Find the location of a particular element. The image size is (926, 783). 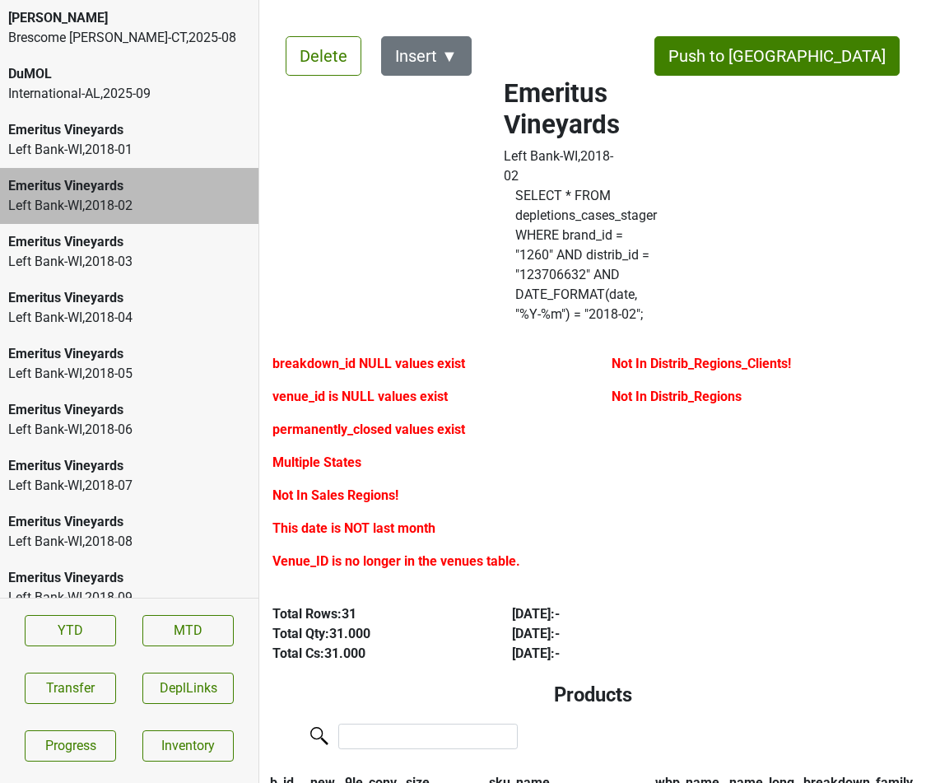

label: Multiple States is located at coordinates (317, 463).